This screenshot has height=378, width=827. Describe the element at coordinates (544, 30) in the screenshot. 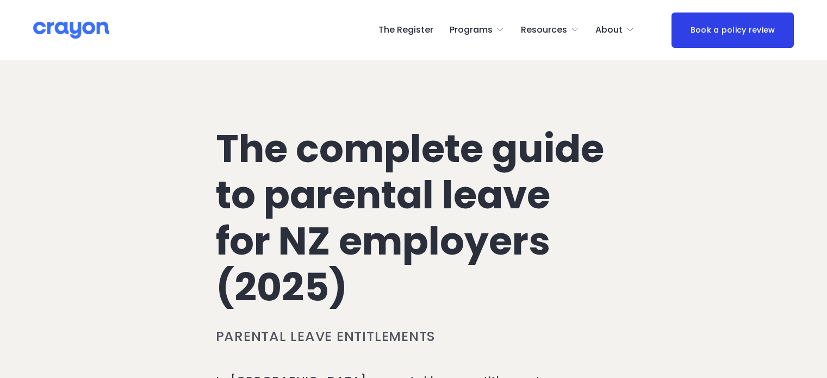

I see `span: Resources` at that location.